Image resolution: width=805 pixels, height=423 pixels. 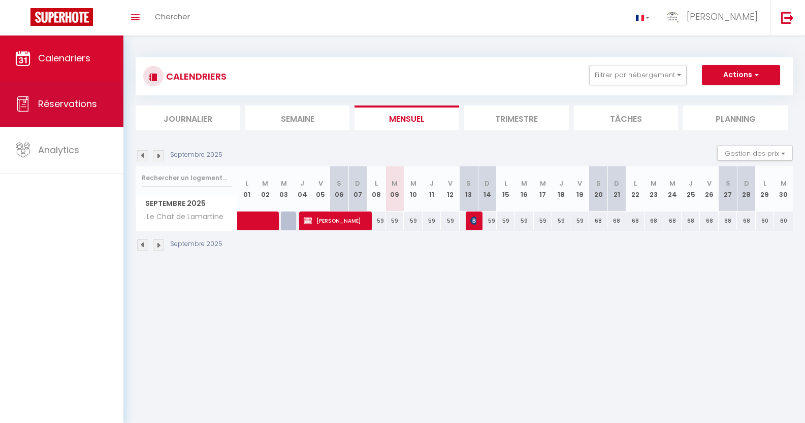 What do you see at coordinates (765, 189) in the screenshot?
I see `th: 29` at bounding box center [765, 189].